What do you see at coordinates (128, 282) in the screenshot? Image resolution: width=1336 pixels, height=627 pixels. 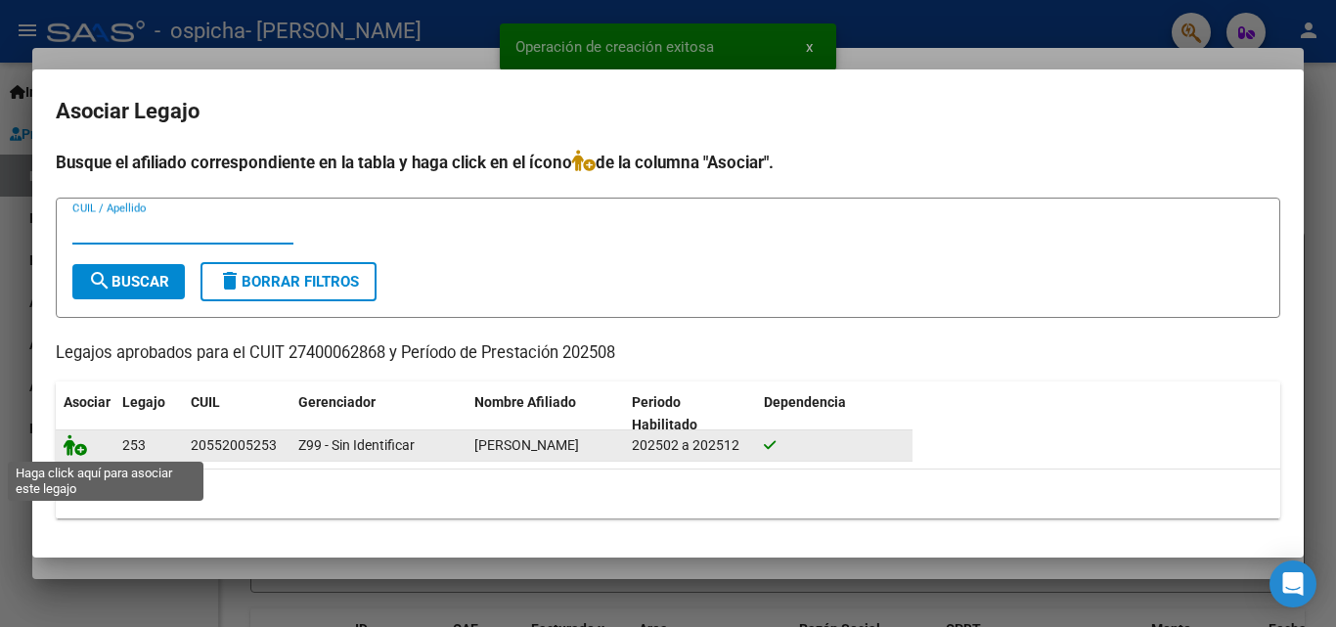 I see `span: Buscar` at bounding box center [128, 282].